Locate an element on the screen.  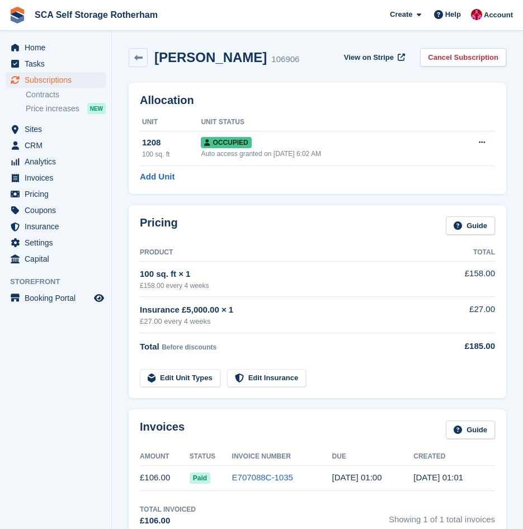
a: Price increases NEW is located at coordinates (65, 109).